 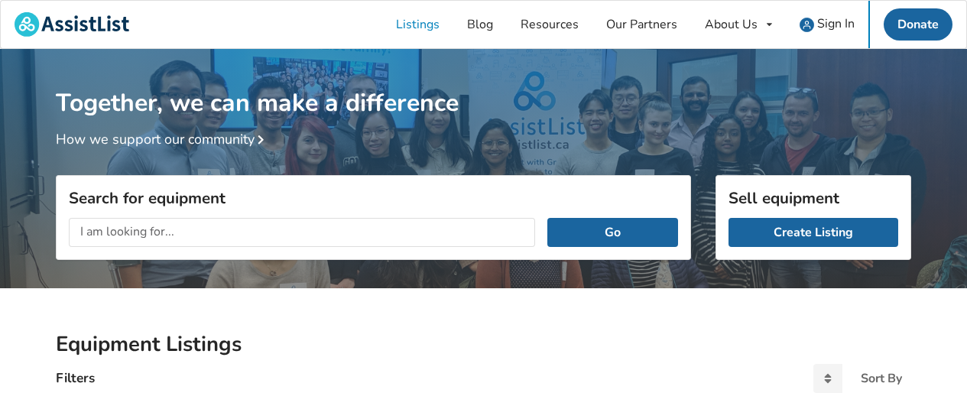 I want to click on a: Create Listing, so click(x=814, y=232).